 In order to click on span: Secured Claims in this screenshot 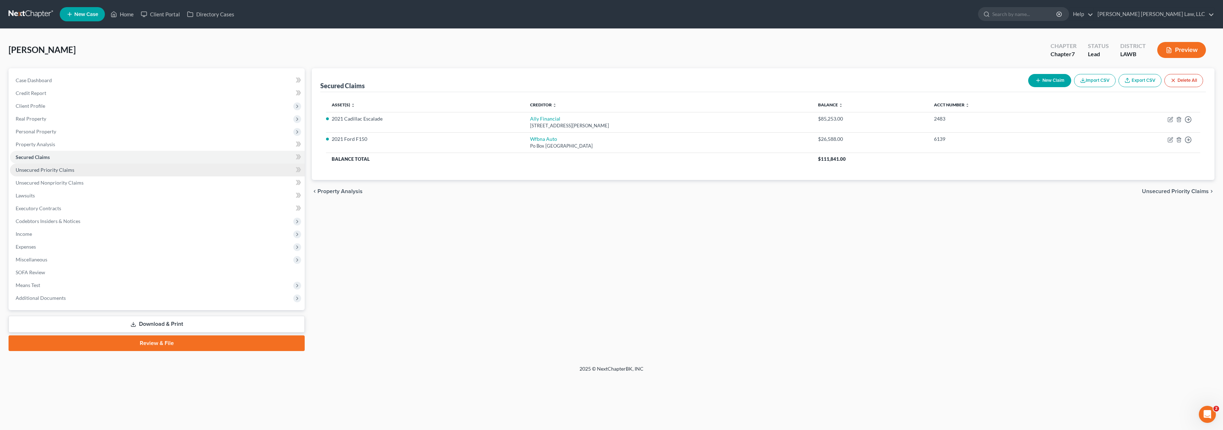, I will do `click(33, 157)`.